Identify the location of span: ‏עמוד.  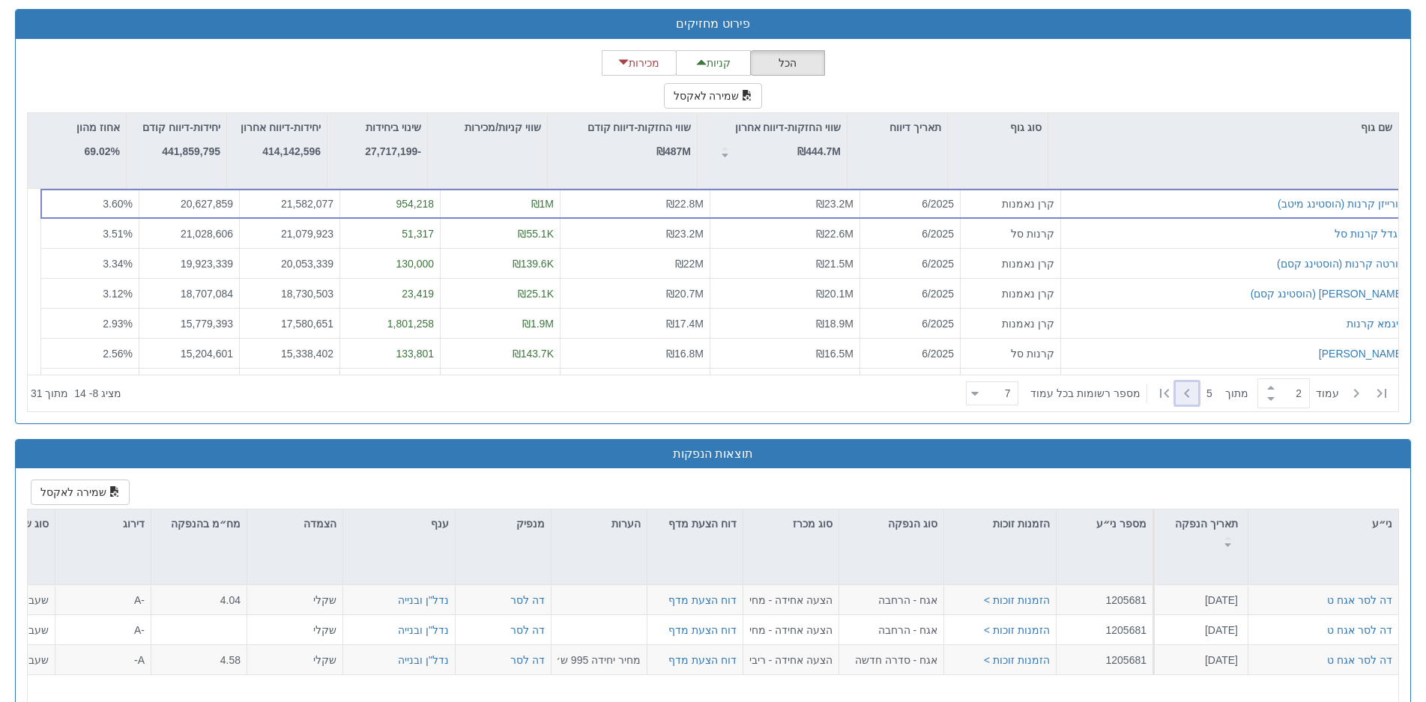
(1327, 394).